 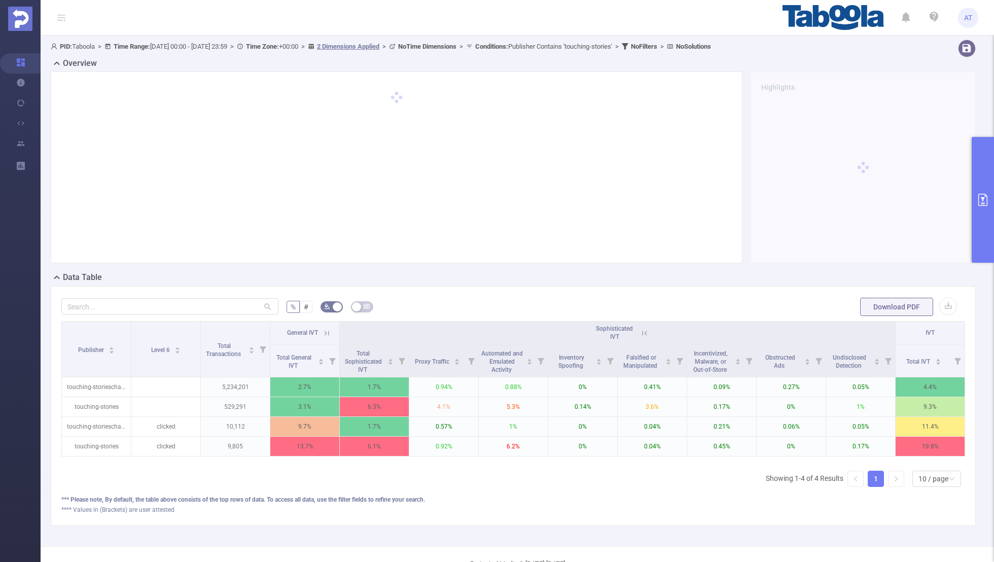 I want to click on input: Search..., so click(x=170, y=306).